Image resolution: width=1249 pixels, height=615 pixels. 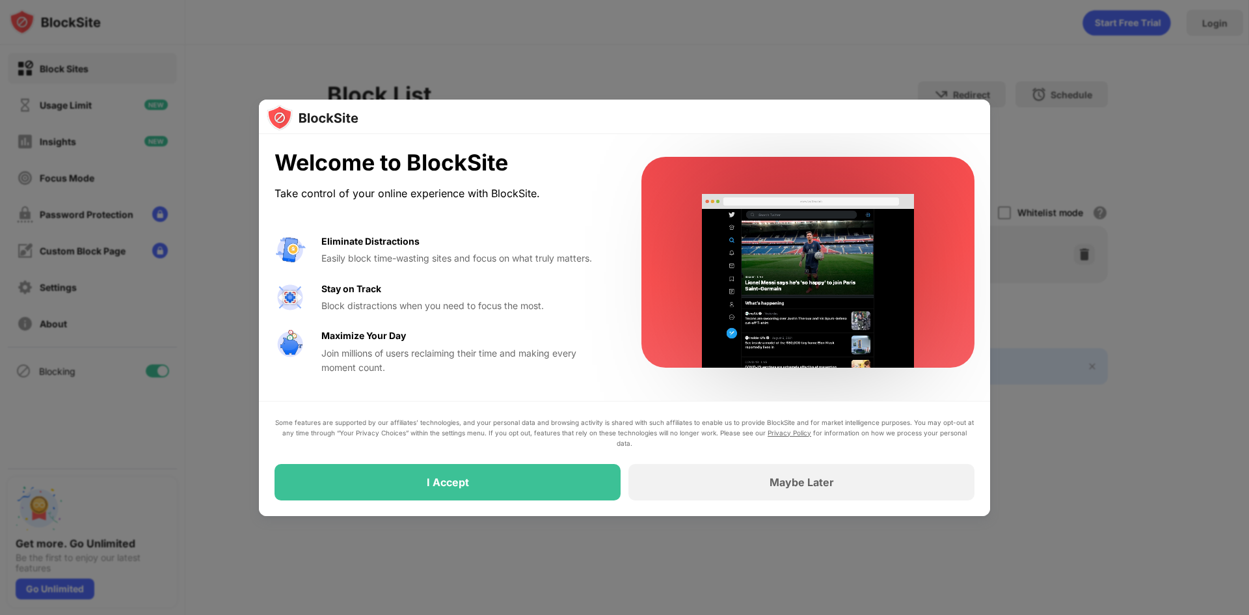 I want to click on img: logo-blocksite.svg, so click(x=312, y=118).